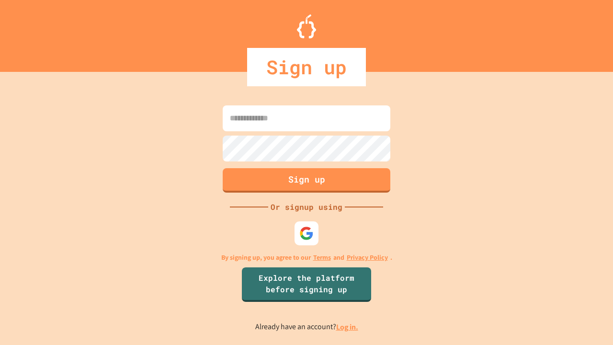  Describe the element at coordinates (347, 327) in the screenshot. I see `a: Log in.` at that location.